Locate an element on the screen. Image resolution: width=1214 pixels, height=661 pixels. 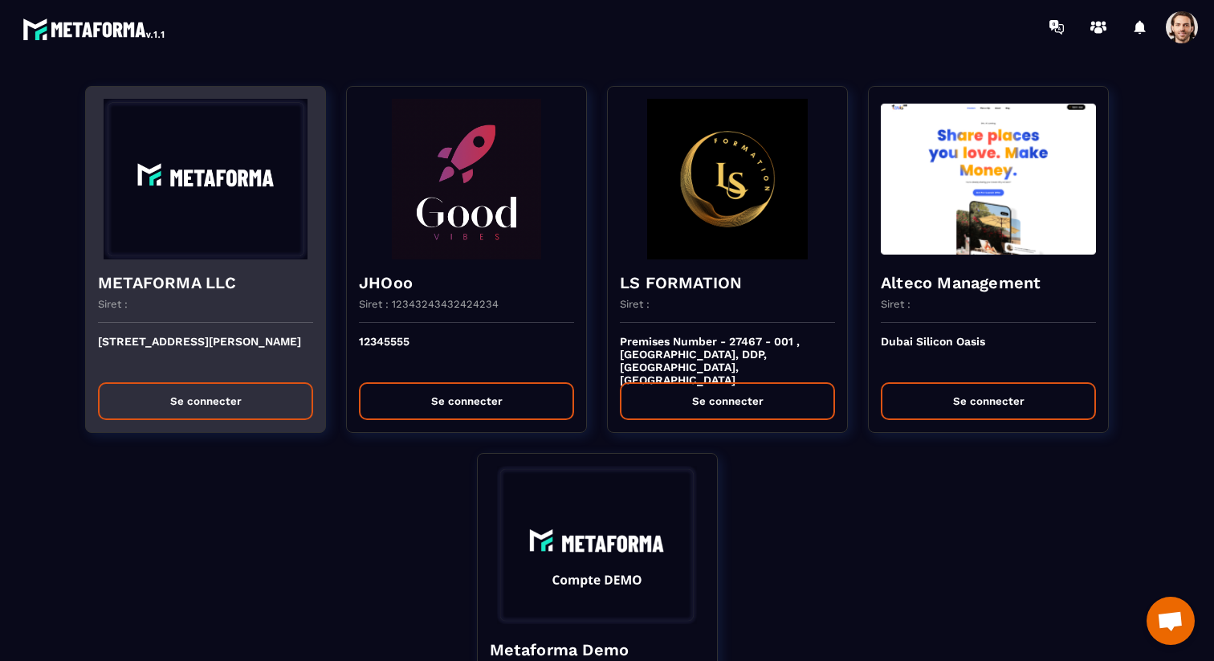
h4: JHOoo is located at coordinates (466, 283).